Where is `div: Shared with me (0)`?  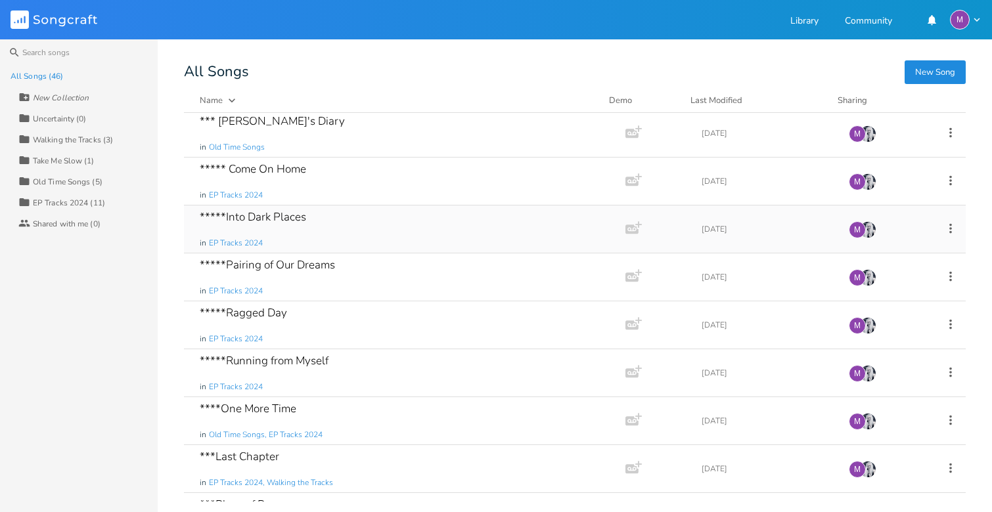 div: Shared with me (0) is located at coordinates (66, 224).